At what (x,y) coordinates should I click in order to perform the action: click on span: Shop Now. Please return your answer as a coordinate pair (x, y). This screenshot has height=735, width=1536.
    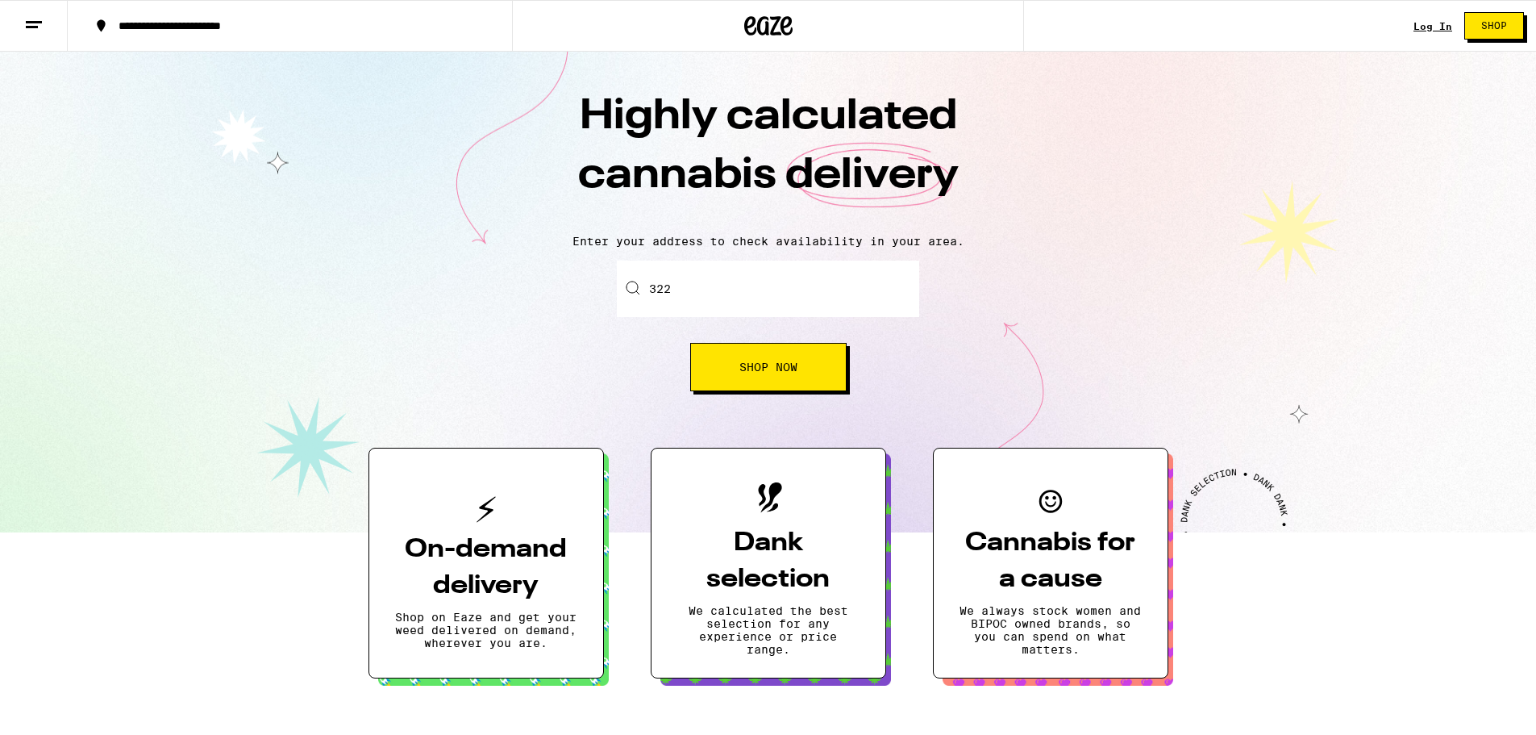
    Looking at the image, I should click on (768, 367).